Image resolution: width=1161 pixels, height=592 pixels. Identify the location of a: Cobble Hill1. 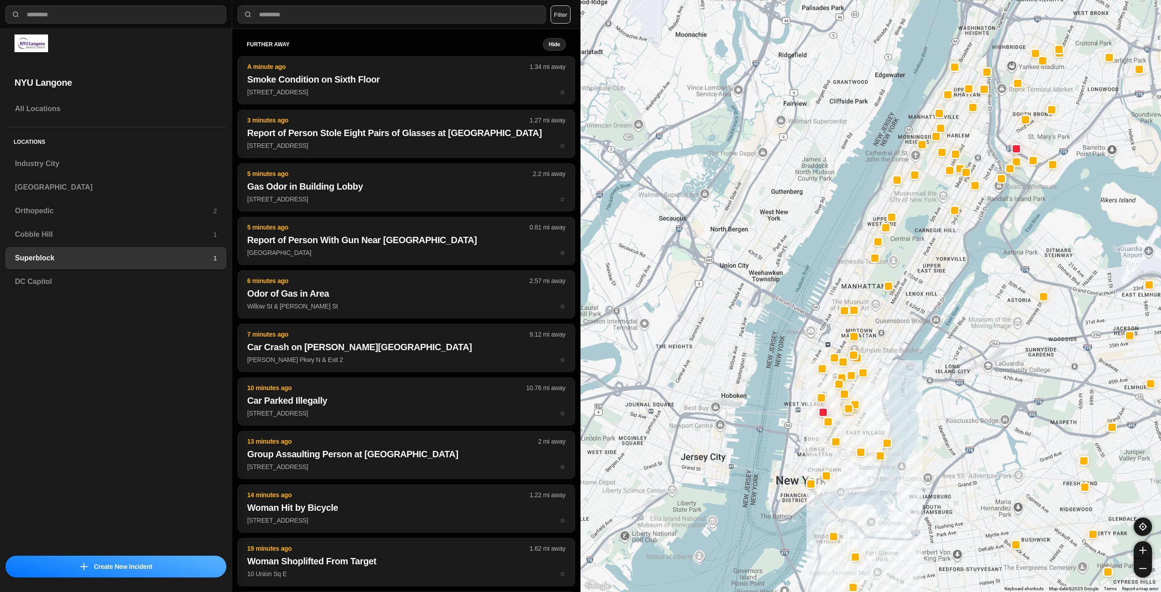
(116, 235).